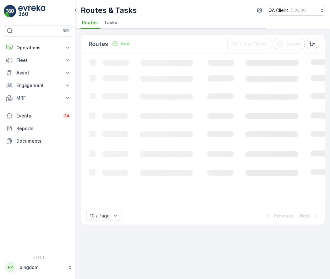 This screenshot has height=279, width=330. Describe the element at coordinates (309, 216) in the screenshot. I see `button: Next` at that location.